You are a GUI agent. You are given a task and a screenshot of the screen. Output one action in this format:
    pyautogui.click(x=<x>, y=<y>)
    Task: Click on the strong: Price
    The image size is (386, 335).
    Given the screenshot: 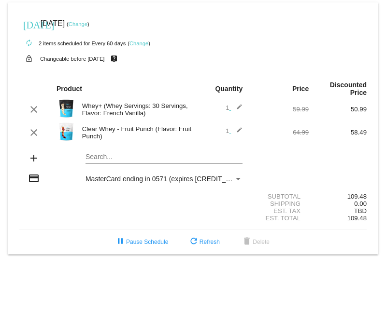 What is the action you would take?
    pyautogui.click(x=300, y=89)
    